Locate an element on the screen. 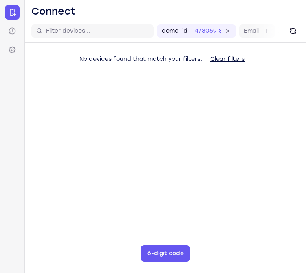 The image size is (306, 273). span: No devices found that match your filters. is located at coordinates (141, 59).